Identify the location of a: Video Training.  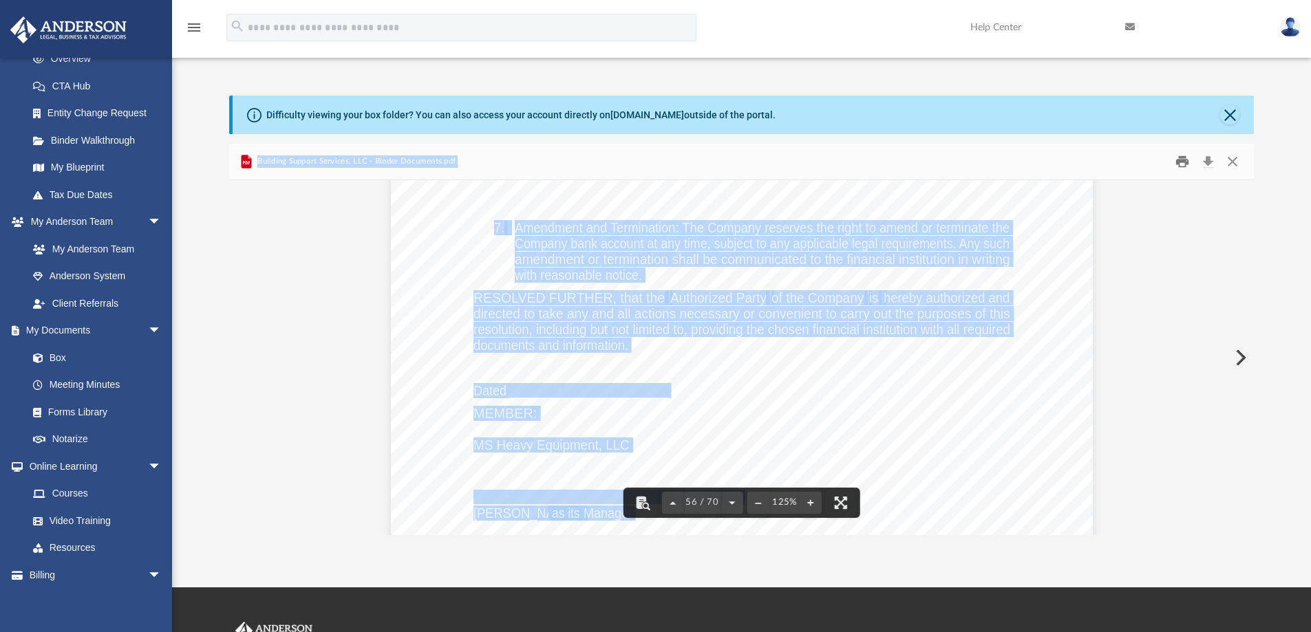
(94, 521).